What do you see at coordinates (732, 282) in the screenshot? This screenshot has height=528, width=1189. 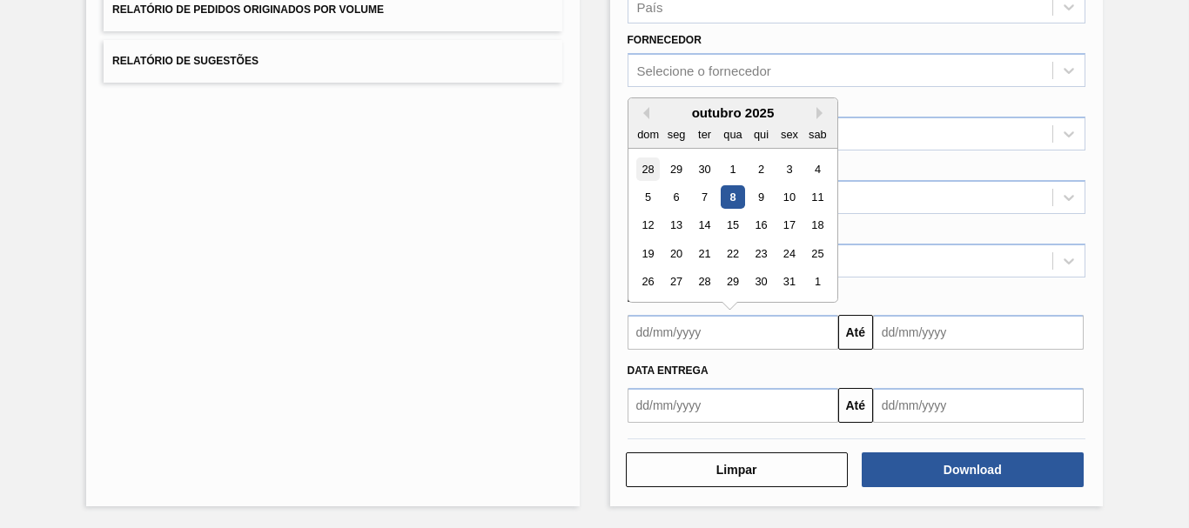 I see `div: Choose quarta-feira, 29 de outubro de 2025` at bounding box center [732, 282].